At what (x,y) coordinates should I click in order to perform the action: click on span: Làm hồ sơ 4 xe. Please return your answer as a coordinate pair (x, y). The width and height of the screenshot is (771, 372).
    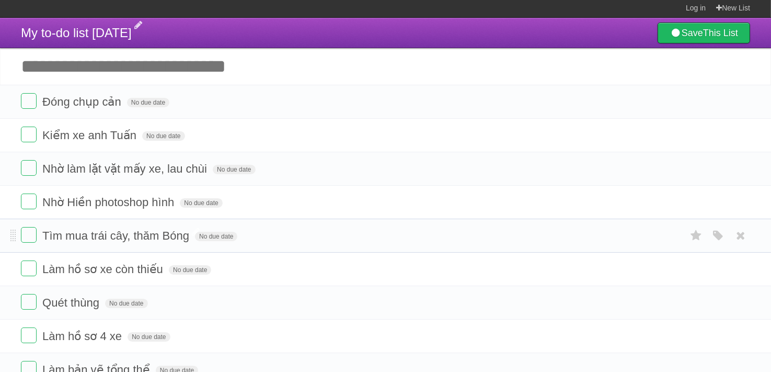
    Looking at the image, I should click on (83, 336).